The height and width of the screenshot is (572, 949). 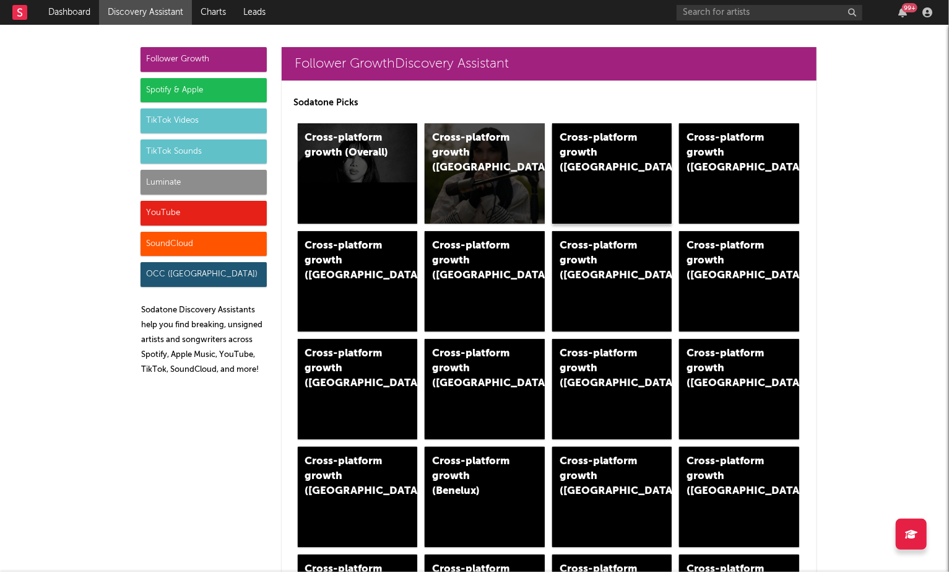 What do you see at coordinates (204, 152) in the screenshot?
I see `div: TikTok Sounds` at bounding box center [204, 152].